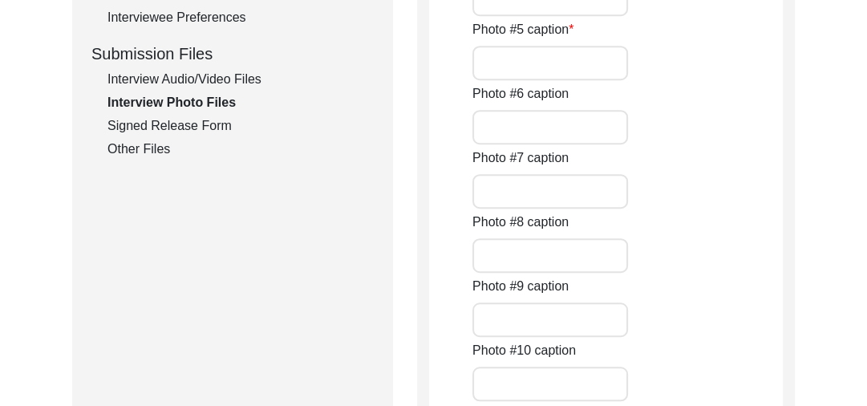  Describe the element at coordinates (520, 286) in the screenshot. I see `label: Photo #9 caption` at that location.